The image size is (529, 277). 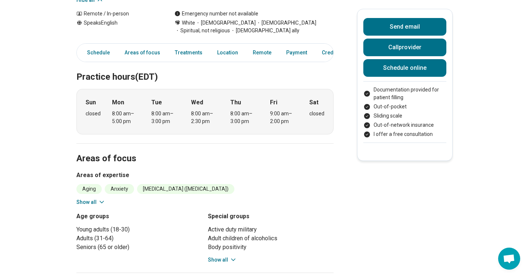 I want to click on li: Young adults (18-30), so click(x=139, y=230).